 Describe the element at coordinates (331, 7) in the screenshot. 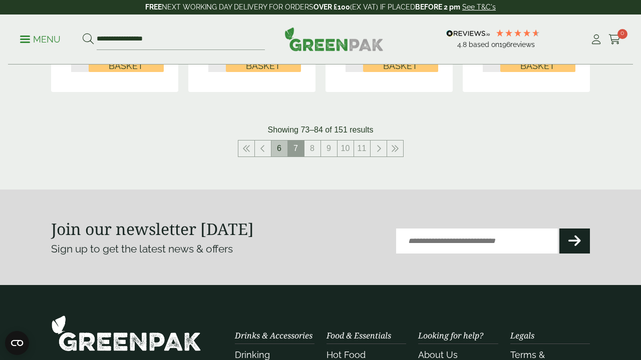

I see `strong: OVER £100` at that location.